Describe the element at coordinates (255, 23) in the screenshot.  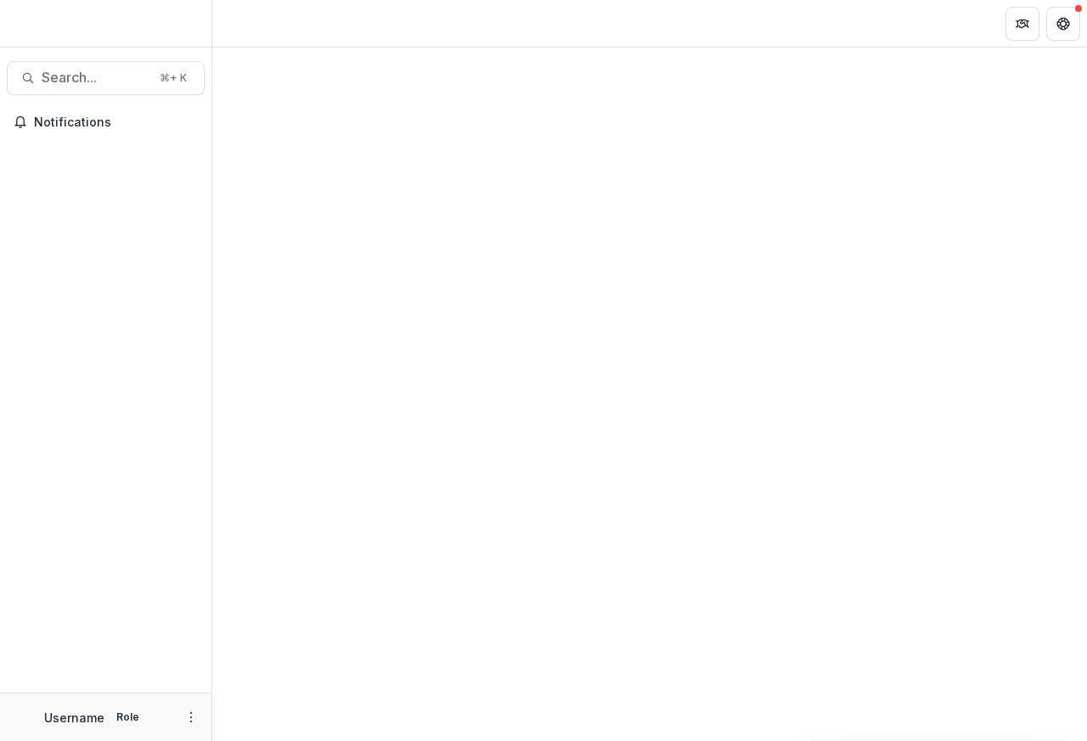
I see `nav: breadcrumb` at that location.